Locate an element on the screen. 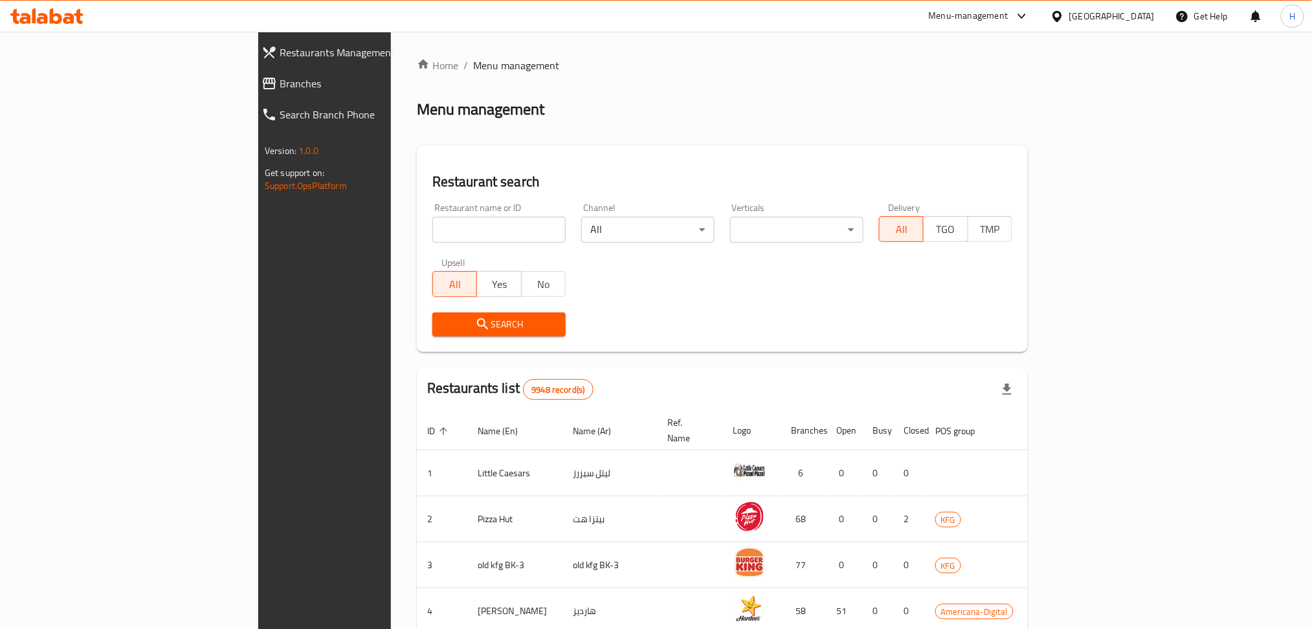 The image size is (1312, 629). span: No is located at coordinates (544, 284).